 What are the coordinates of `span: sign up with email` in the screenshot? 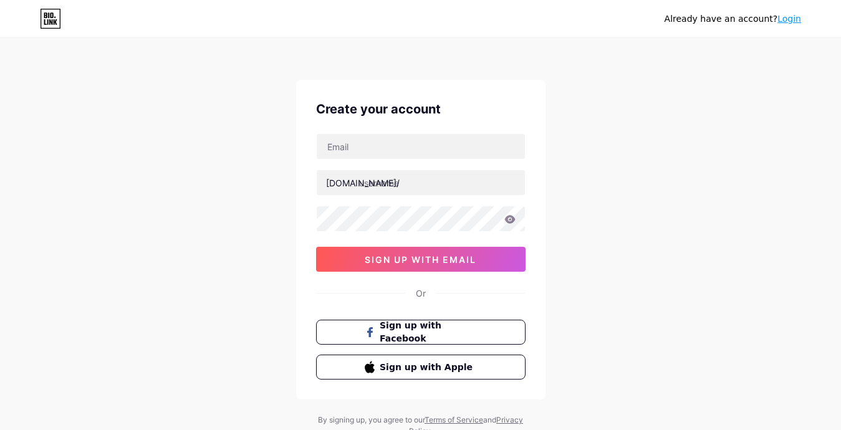 It's located at (420, 259).